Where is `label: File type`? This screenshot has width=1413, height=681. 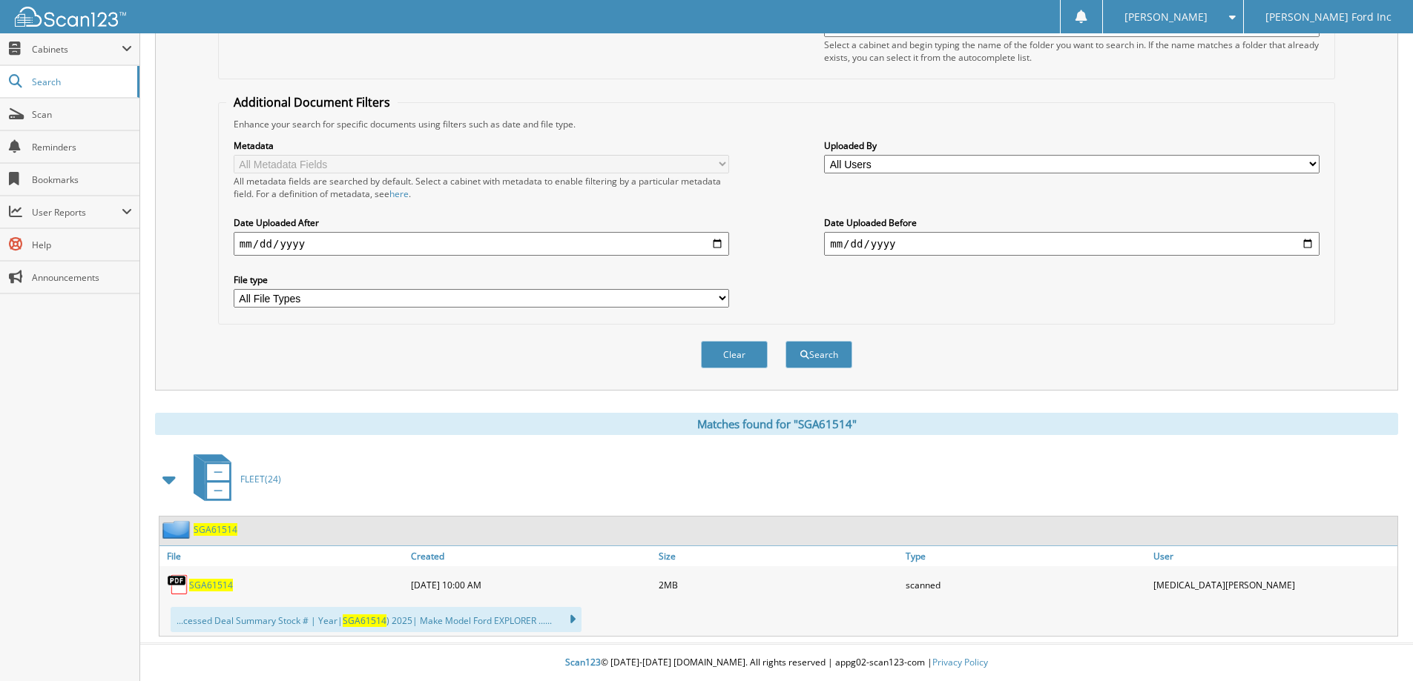 label: File type is located at coordinates (481, 280).